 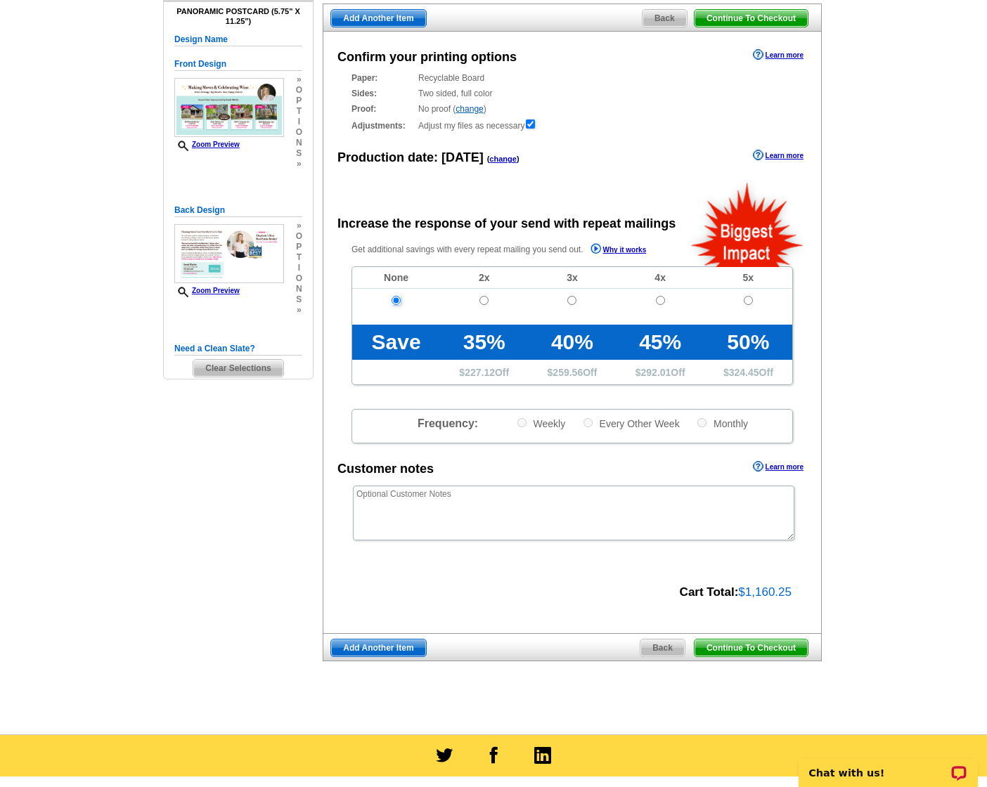 What do you see at coordinates (238, 210) in the screenshot?
I see `h5: Back Design` at bounding box center [238, 210].